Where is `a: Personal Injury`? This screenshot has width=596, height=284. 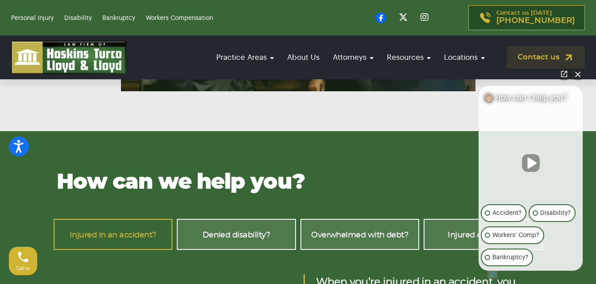 a: Personal Injury is located at coordinates (32, 18).